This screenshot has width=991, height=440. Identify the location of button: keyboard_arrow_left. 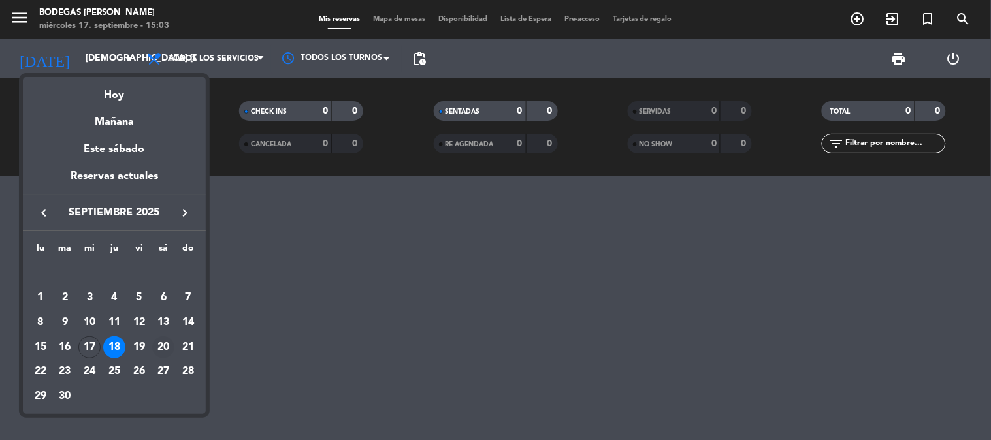
(44, 213).